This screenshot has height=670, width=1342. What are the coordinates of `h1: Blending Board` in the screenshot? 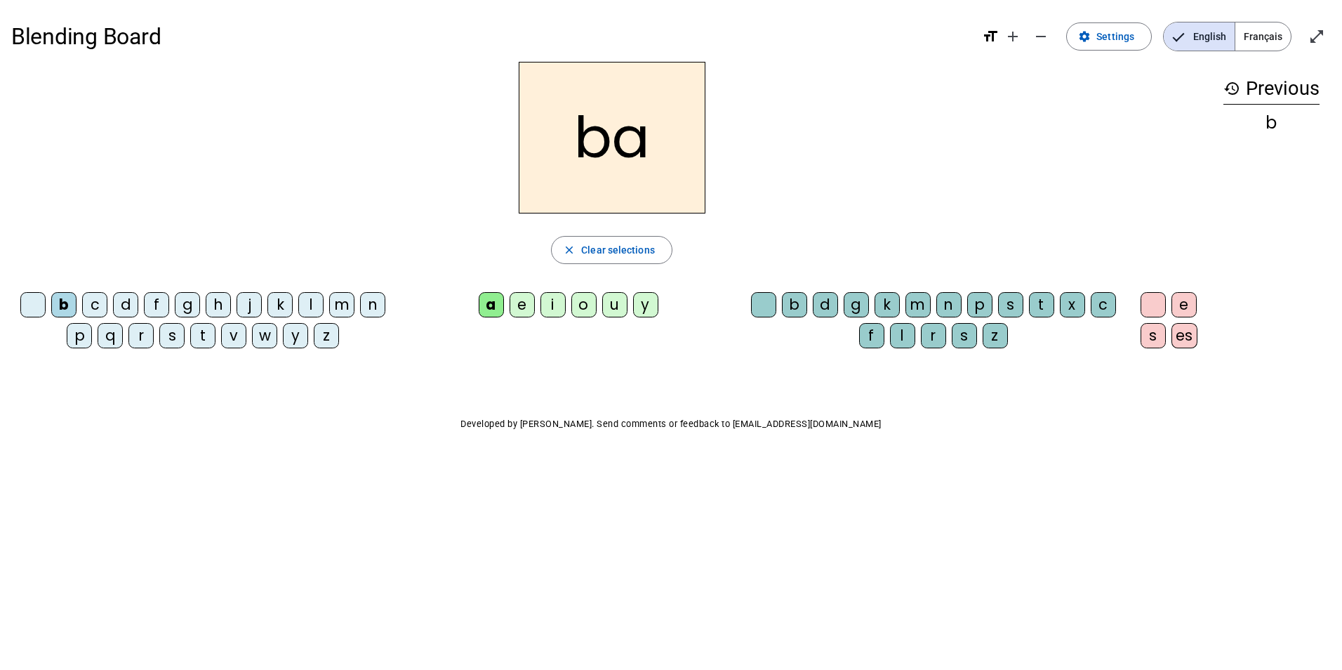 It's located at (491, 37).